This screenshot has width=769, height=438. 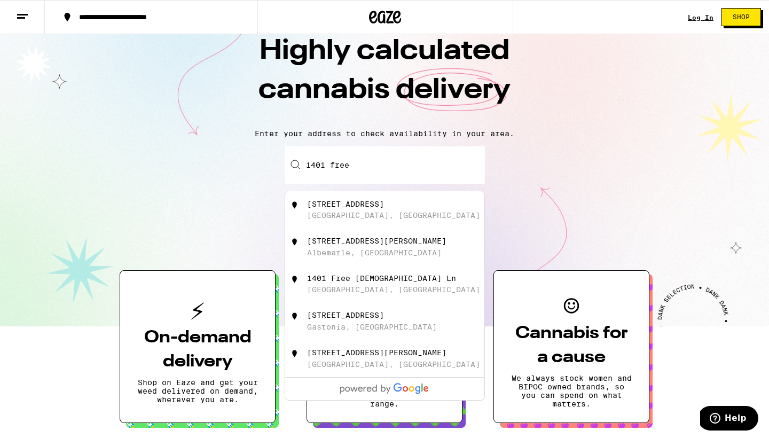 What do you see at coordinates (385, 165) in the screenshot?
I see `input: Enter your delivery address` at bounding box center [385, 165].